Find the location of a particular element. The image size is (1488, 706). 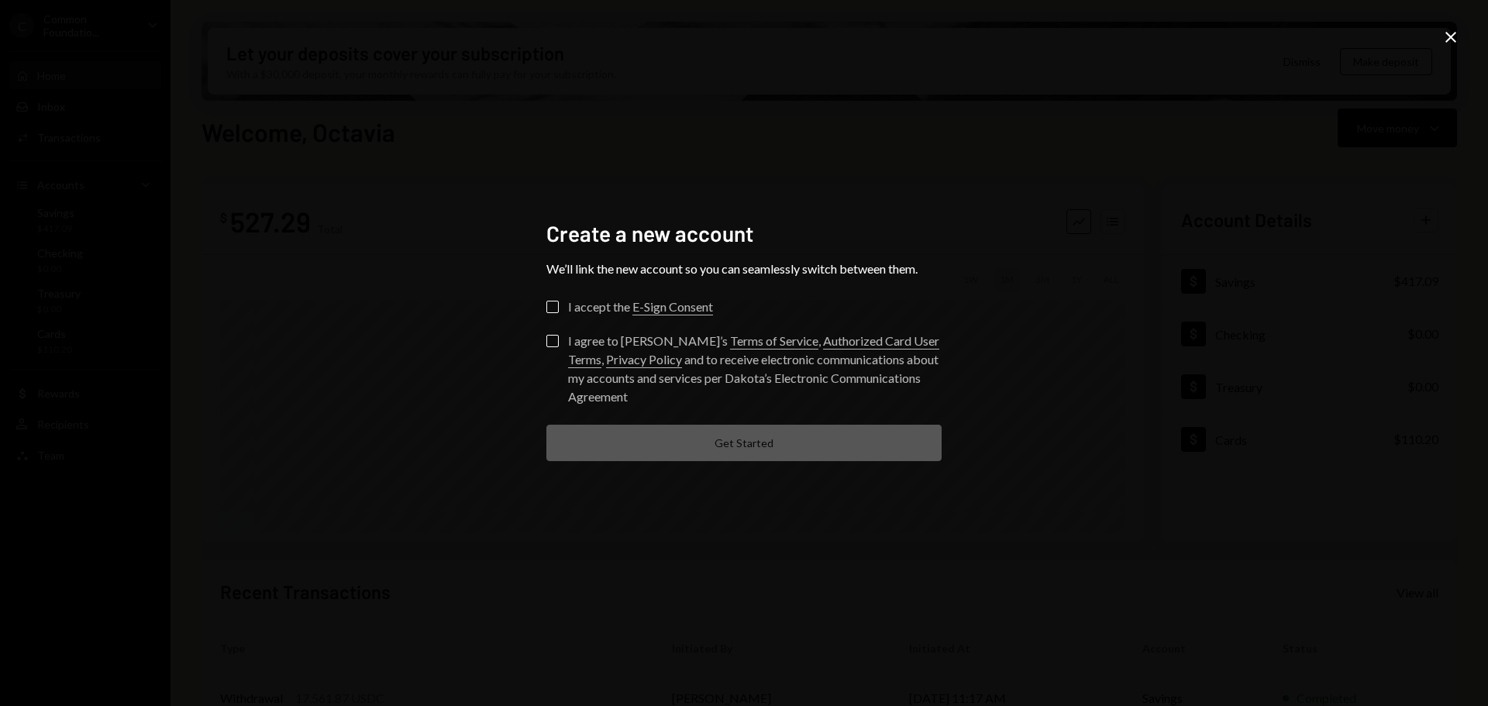

a: Privacy Policy is located at coordinates (644, 360).